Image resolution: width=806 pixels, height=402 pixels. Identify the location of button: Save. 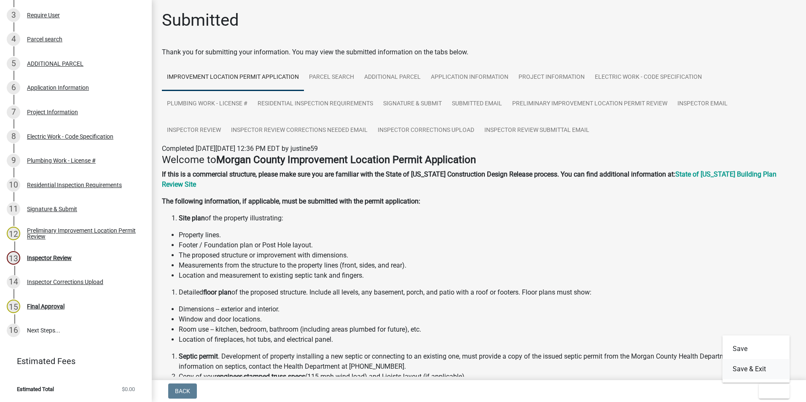
(757, 349).